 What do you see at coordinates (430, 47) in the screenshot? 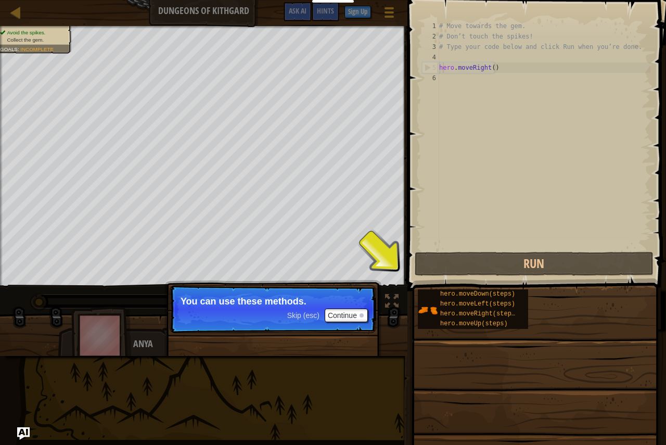
I see `div: 3` at bounding box center [430, 47].